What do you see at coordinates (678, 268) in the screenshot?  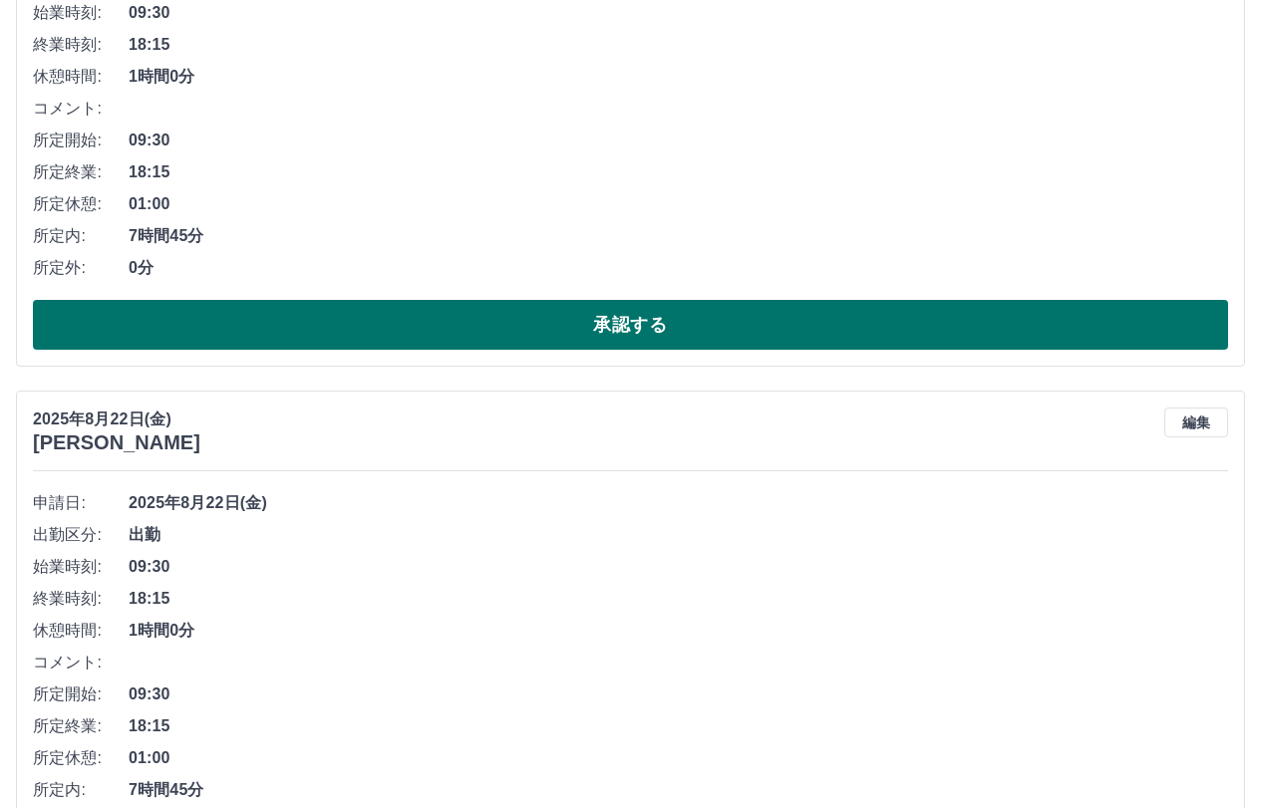 I see `span: 0分` at bounding box center [678, 268].